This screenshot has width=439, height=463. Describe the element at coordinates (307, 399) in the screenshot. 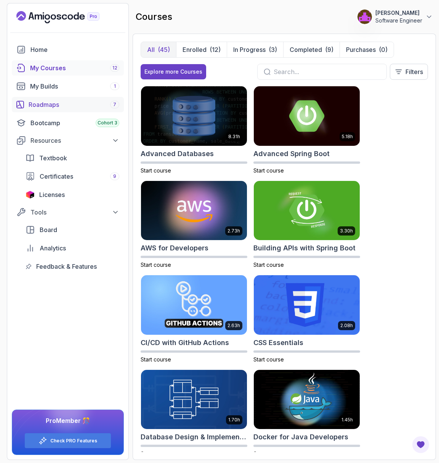

I see `img: Docker for Java Developers card` at that location.